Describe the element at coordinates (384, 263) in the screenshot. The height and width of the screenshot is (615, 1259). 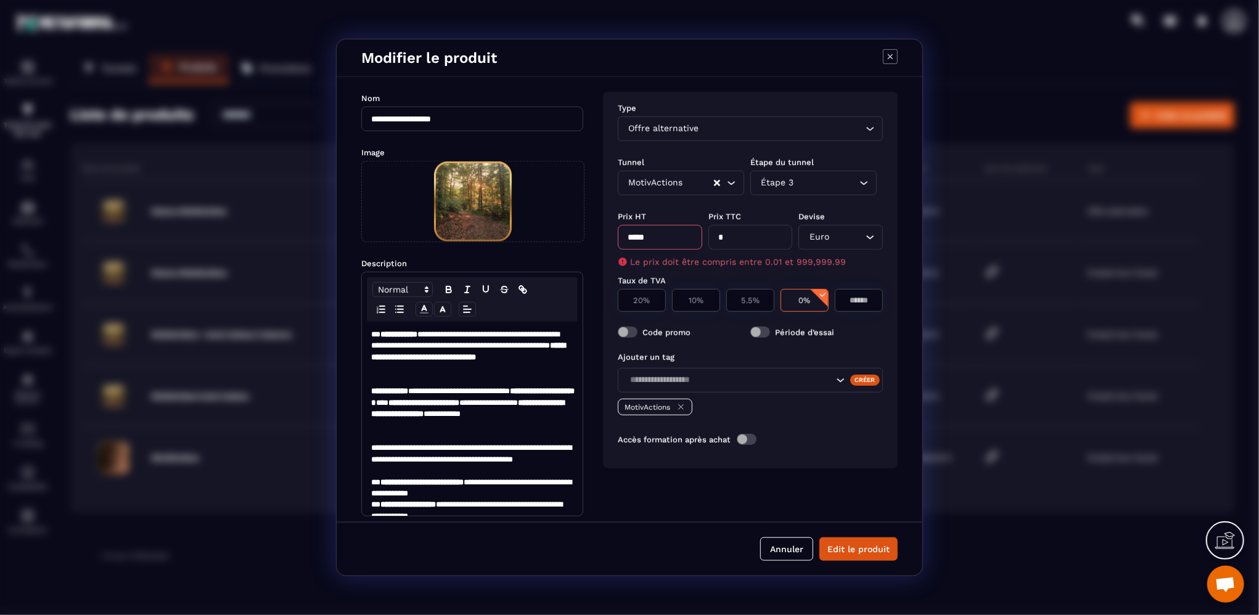
I see `label: Description` at that location.